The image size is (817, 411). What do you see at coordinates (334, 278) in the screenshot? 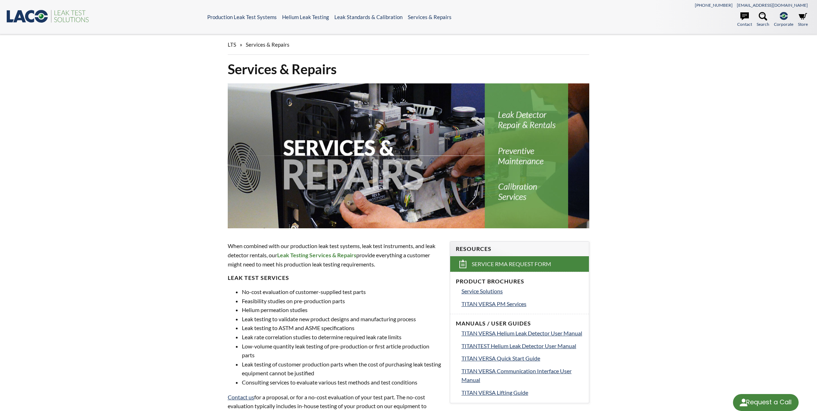
I see `h4: Leak Test Services` at bounding box center [334, 278].